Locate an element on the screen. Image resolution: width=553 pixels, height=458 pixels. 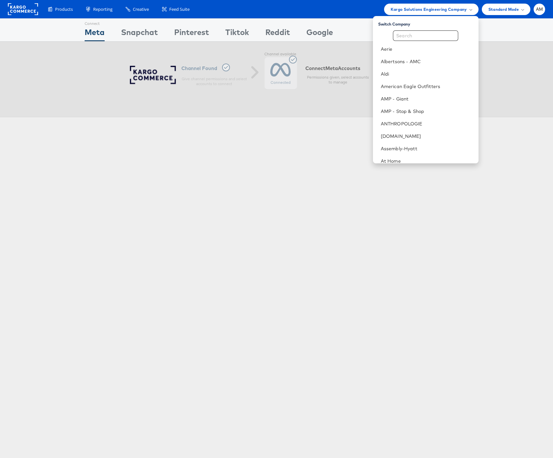
div: Tiktok is located at coordinates (237, 34).